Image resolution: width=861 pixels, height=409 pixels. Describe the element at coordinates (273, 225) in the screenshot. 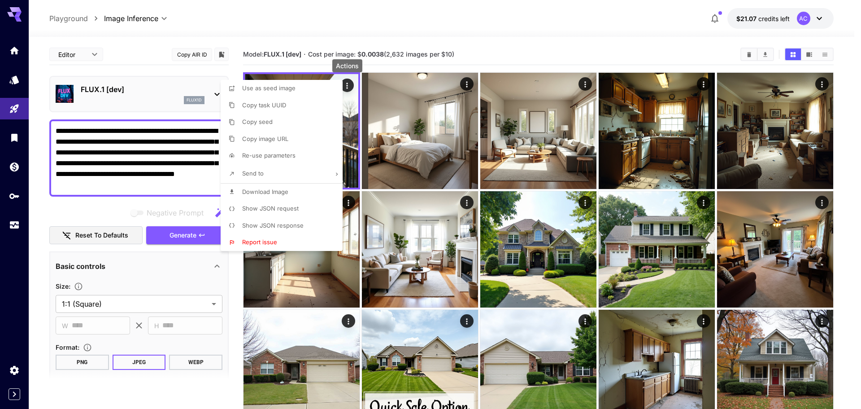

I see `span: Show JSON response` at that location.